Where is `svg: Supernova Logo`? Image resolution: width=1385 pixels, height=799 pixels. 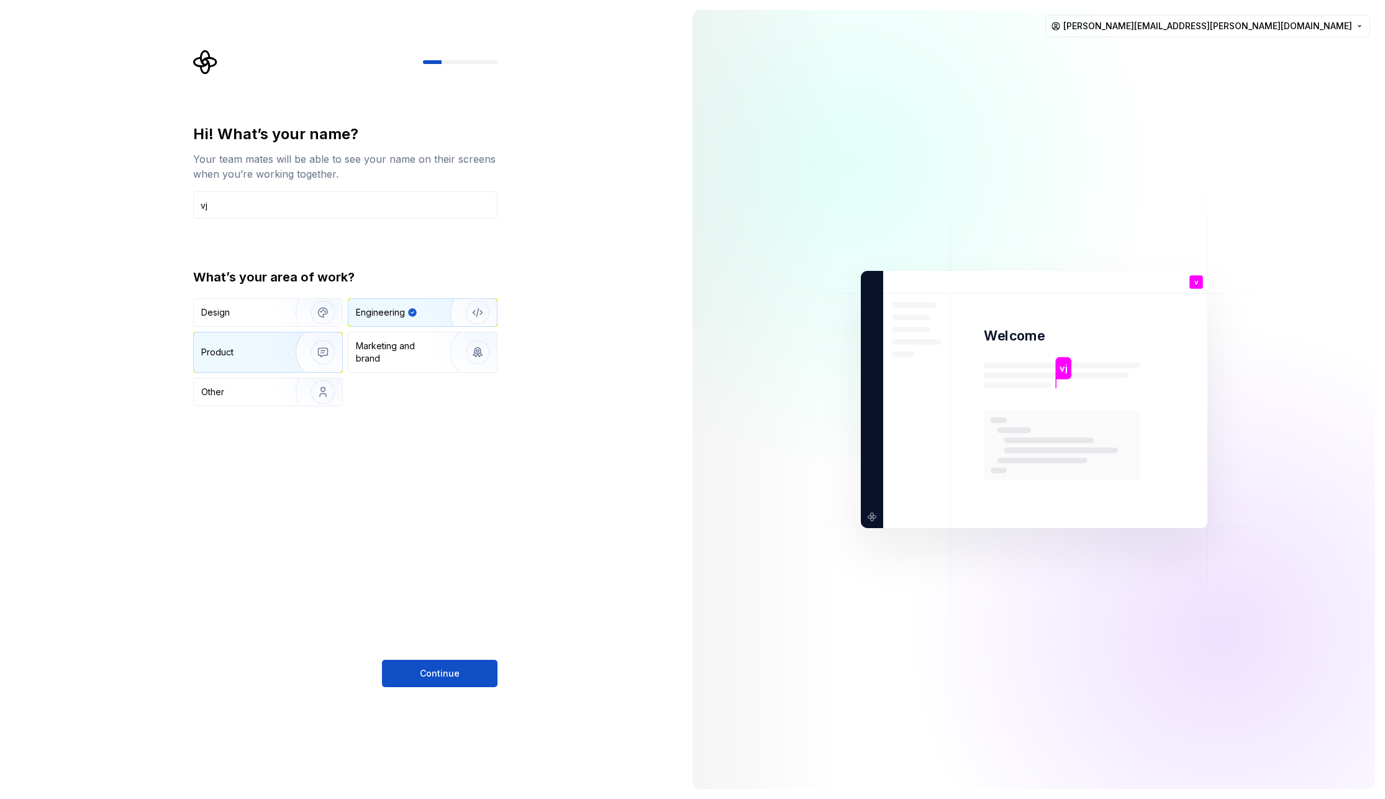
svg: Supernova Logo is located at coordinates (206, 62).